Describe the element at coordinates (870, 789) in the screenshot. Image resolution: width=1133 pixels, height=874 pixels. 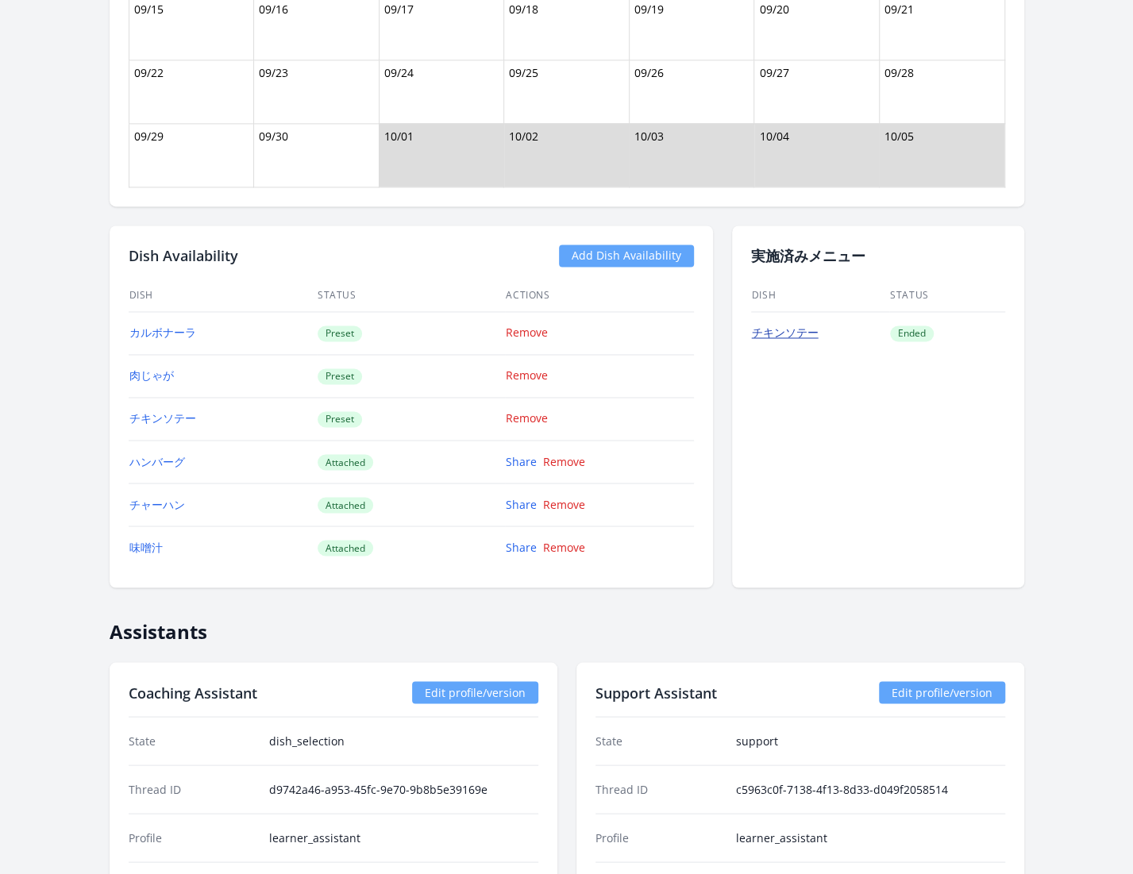
I see `dd: c5963c0f-7138-4f13-8d33-d049f2058514` at that location.